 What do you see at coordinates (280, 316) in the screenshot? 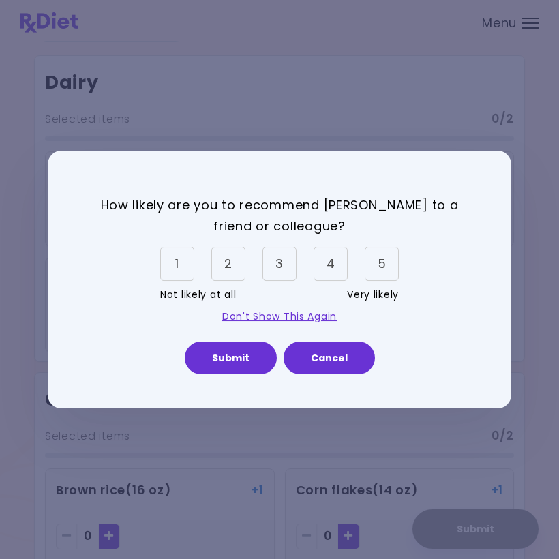
I see `a: Don't Show This Again` at bounding box center [280, 316].